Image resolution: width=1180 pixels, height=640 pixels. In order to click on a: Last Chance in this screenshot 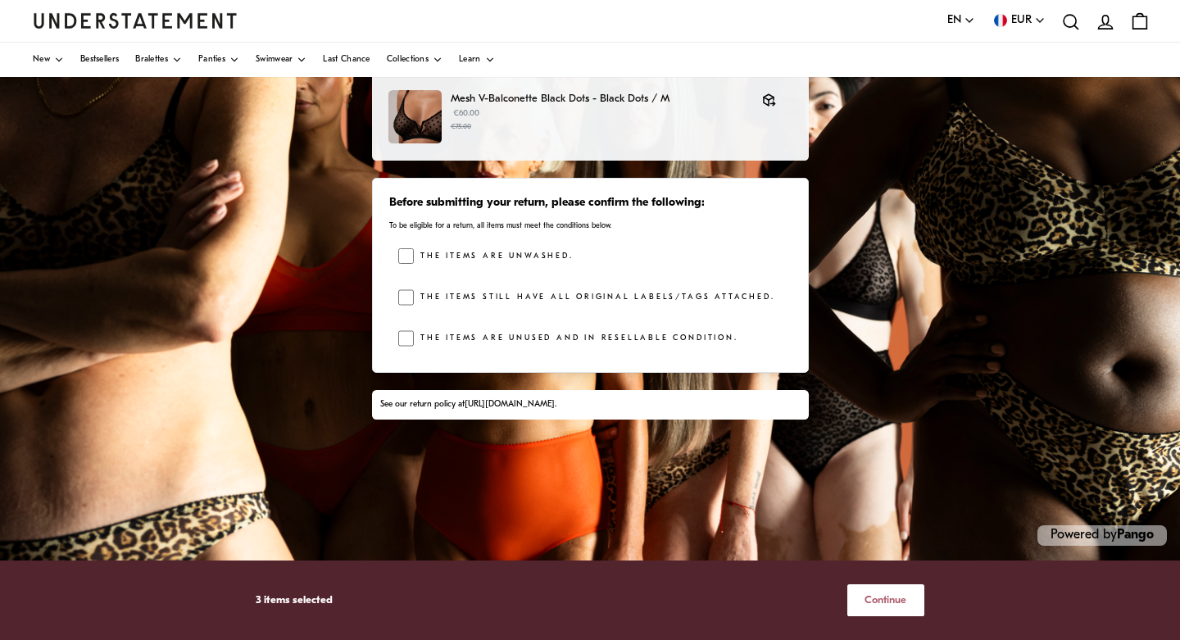, I will do `click(346, 60)`.